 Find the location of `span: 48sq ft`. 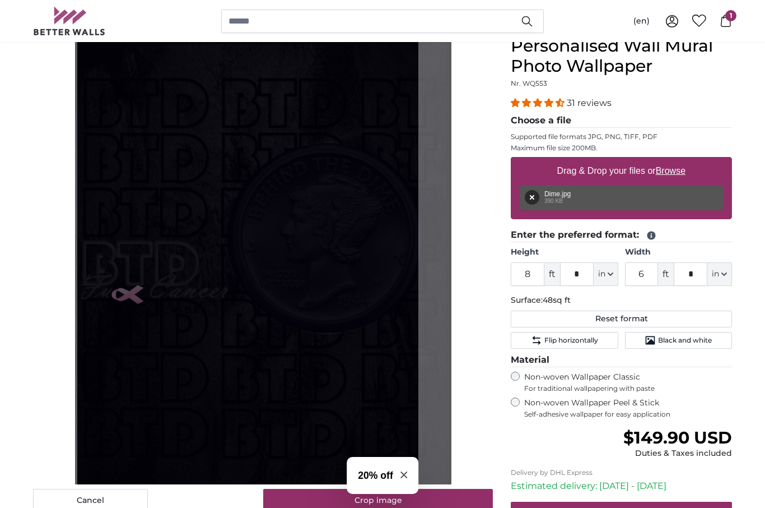

span: 48sq ft is located at coordinates (557, 300).